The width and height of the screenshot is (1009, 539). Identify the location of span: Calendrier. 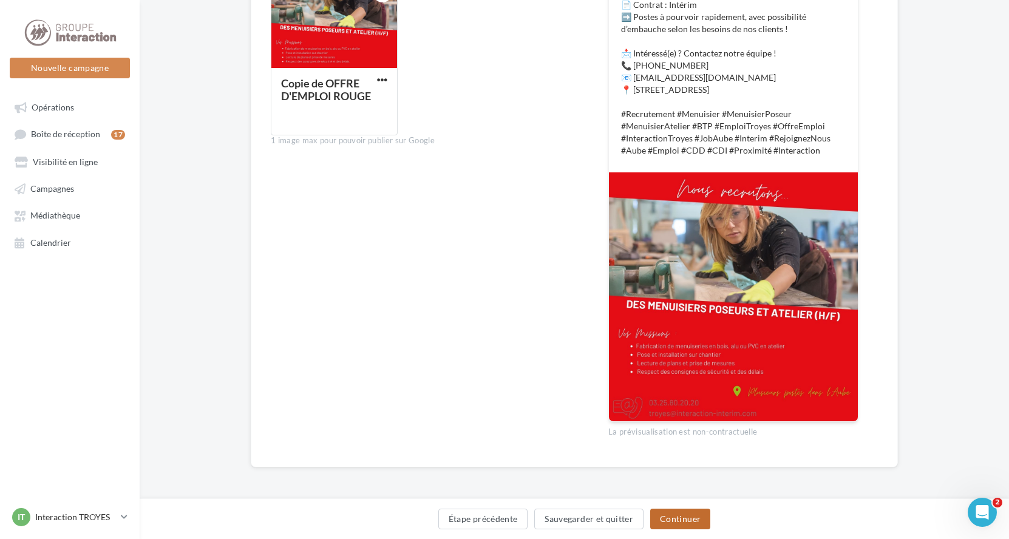
(50, 242).